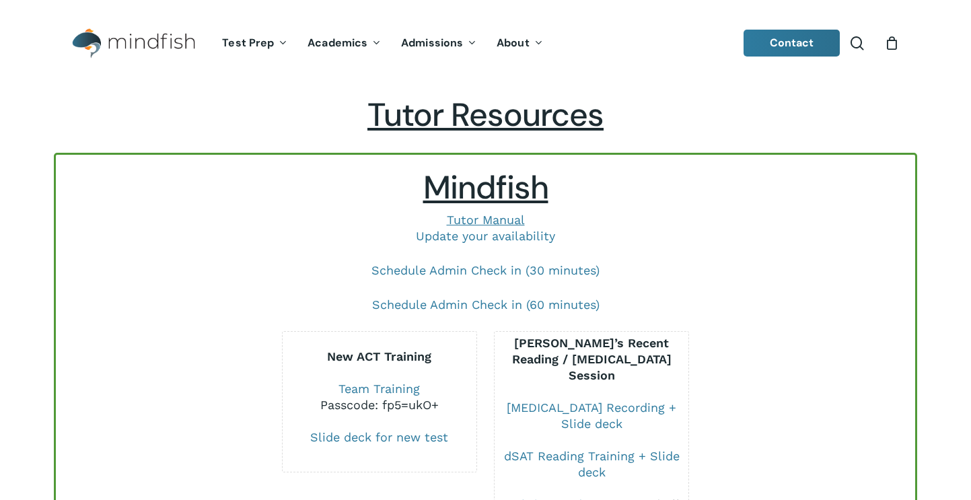 The width and height of the screenshot is (971, 500). Describe the element at coordinates (486, 187) in the screenshot. I see `span: Mindfish` at that location.